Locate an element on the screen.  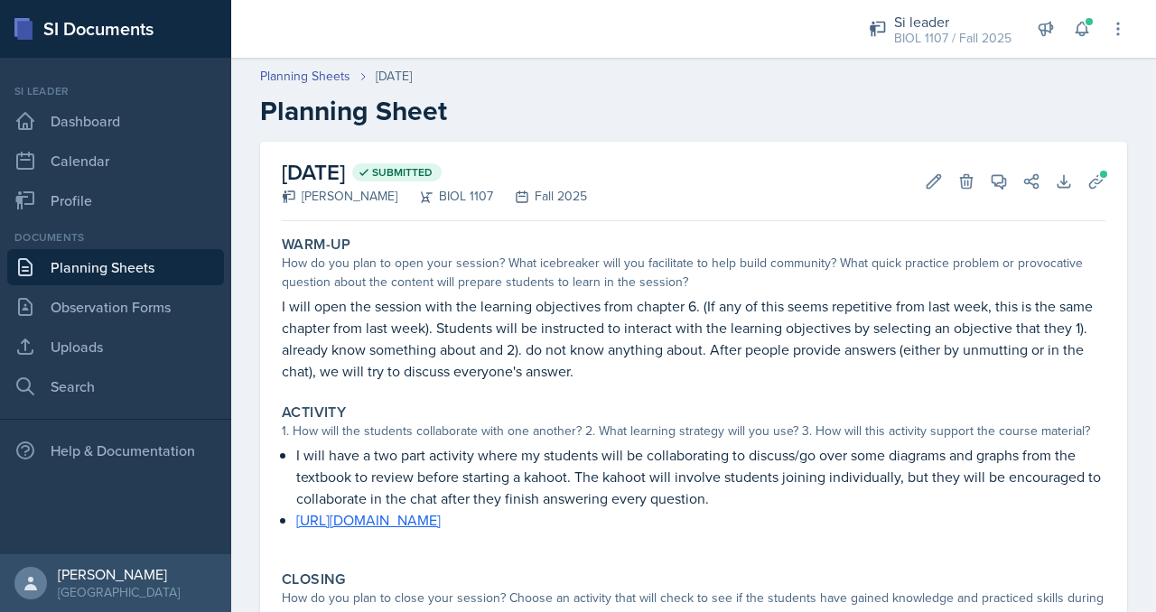
a: Observation Forms is located at coordinates (116, 307).